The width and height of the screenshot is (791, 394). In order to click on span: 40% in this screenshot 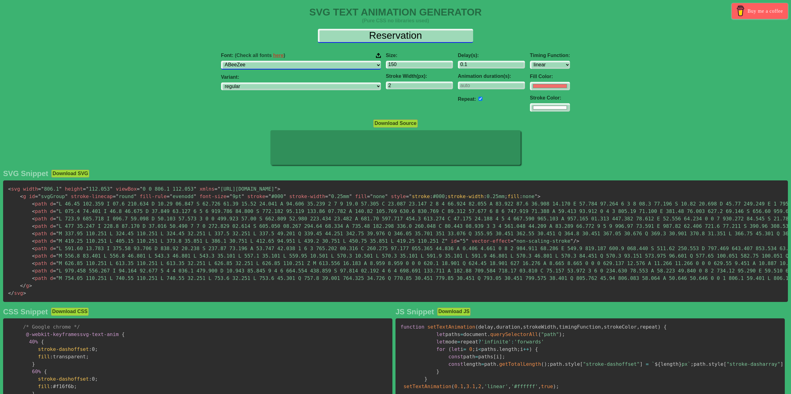, I will do `click(33, 342)`.